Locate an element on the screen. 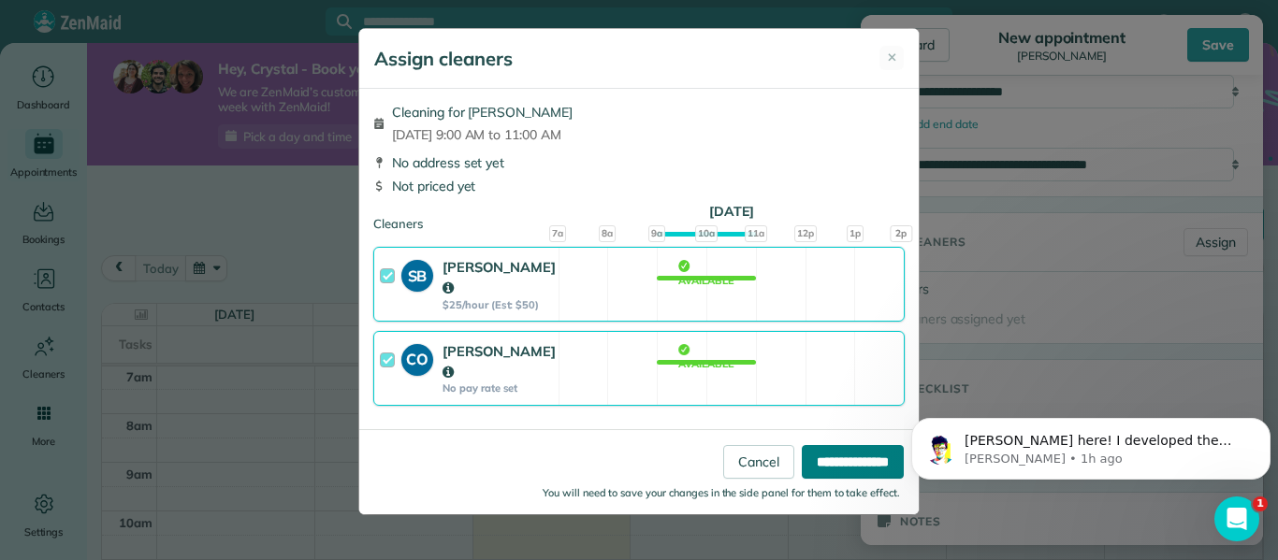 The height and width of the screenshot is (560, 1278). div: Not priced yet is located at coordinates (639, 186).